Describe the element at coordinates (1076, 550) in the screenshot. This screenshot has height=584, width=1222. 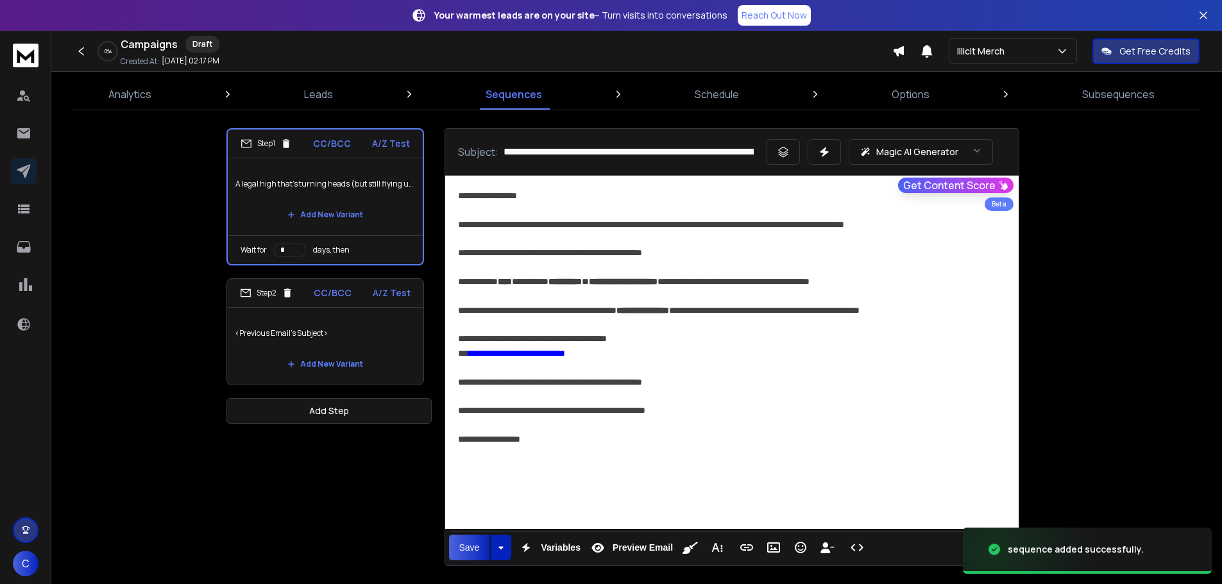
I see `div: sequence added successfully.` at that location.